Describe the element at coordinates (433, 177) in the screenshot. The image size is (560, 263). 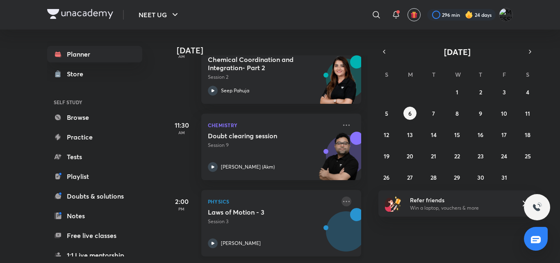
I see `abbr: October 28, 2025` at that location.